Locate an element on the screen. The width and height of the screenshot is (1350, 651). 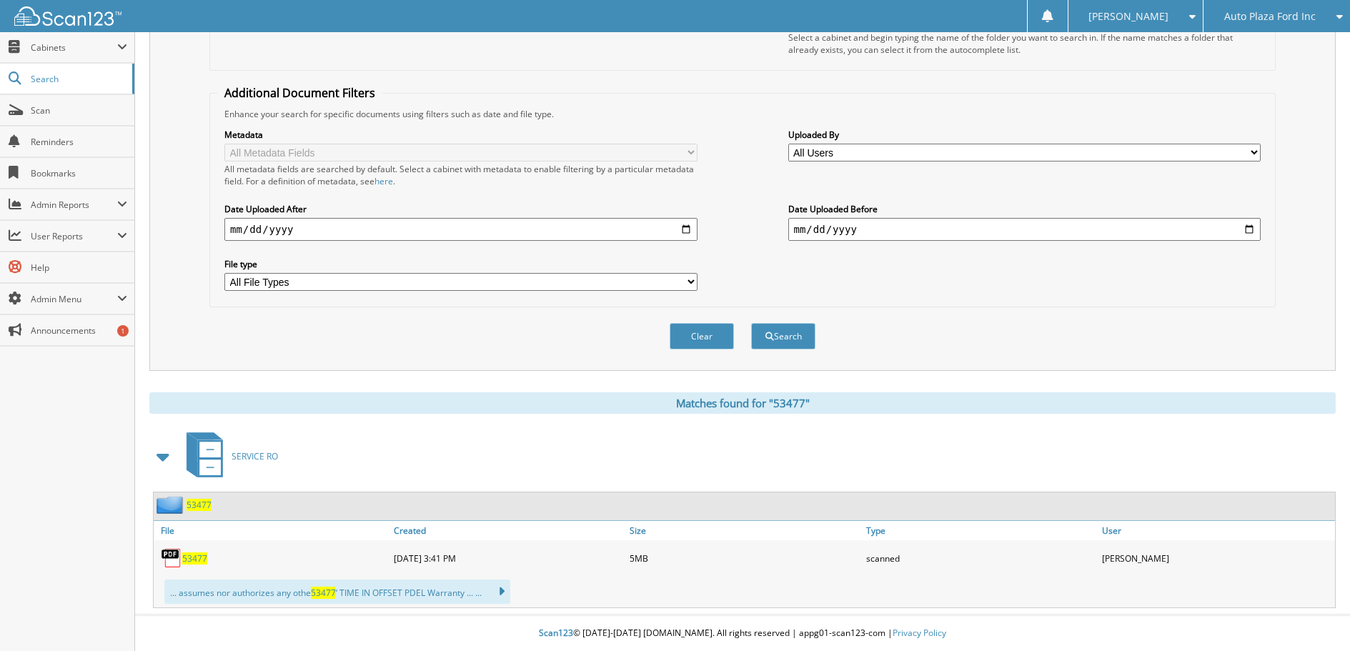
a: User is located at coordinates (1216, 530).